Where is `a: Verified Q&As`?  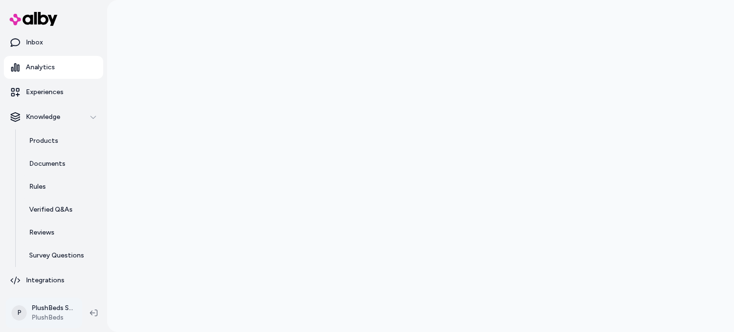 a: Verified Q&As is located at coordinates (61, 210).